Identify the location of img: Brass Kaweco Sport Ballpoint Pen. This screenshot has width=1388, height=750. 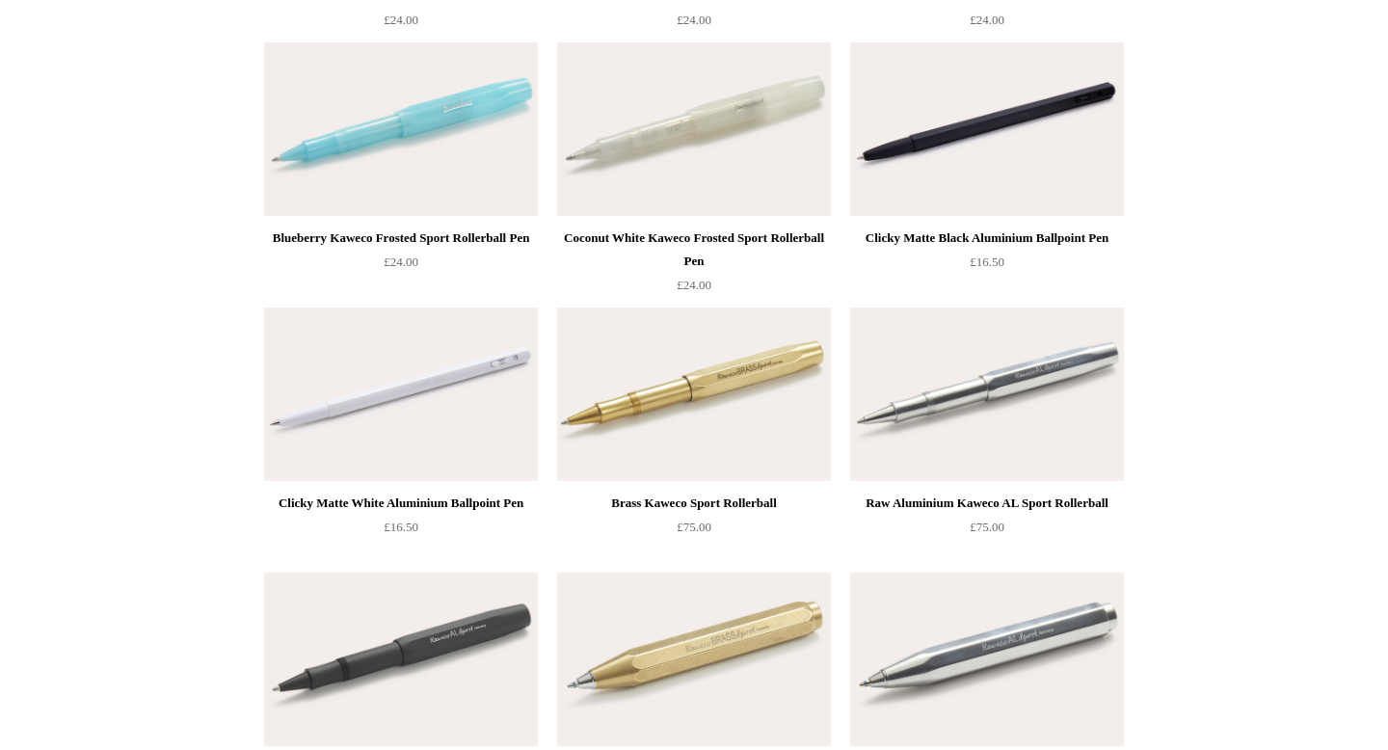
(694, 659).